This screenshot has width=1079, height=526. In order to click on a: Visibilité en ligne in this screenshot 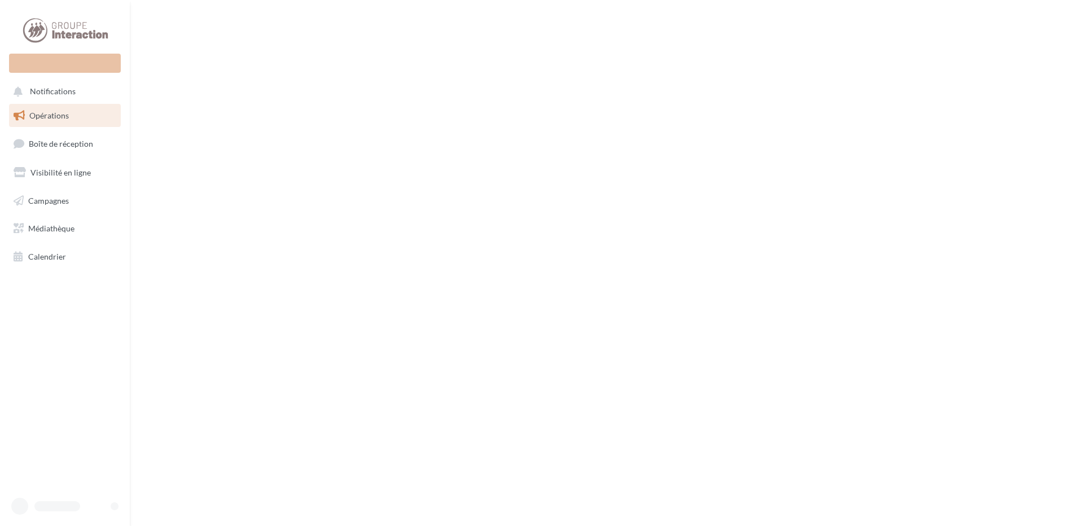, I will do `click(65, 173)`.